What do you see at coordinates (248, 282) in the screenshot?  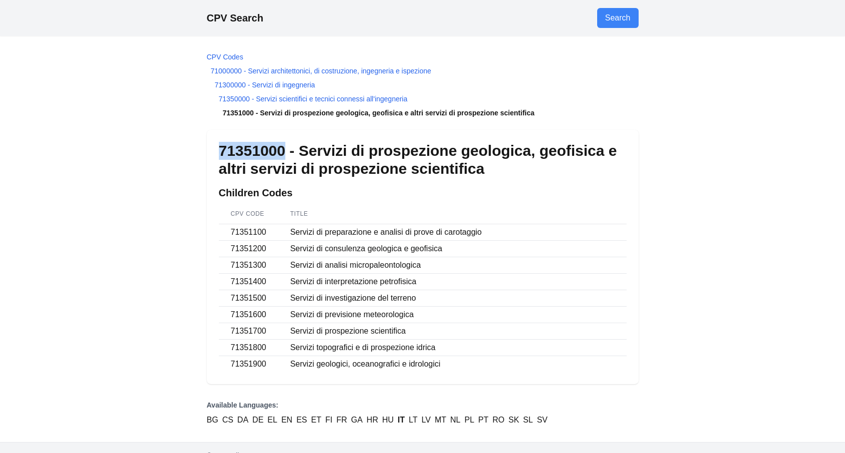 I see `td: 71351400` at bounding box center [248, 282].